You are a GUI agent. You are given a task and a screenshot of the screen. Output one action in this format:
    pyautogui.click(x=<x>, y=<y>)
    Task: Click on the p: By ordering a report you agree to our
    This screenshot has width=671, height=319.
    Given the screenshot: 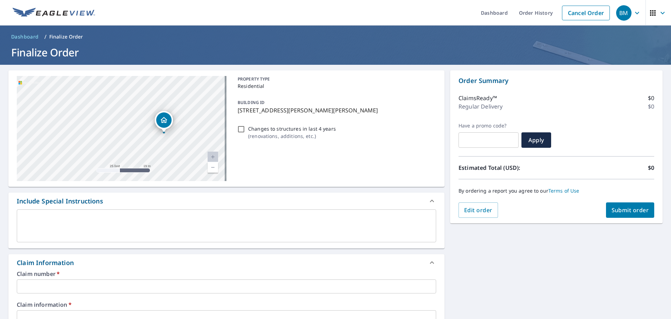 What is the action you would take?
    pyautogui.click(x=557, y=191)
    